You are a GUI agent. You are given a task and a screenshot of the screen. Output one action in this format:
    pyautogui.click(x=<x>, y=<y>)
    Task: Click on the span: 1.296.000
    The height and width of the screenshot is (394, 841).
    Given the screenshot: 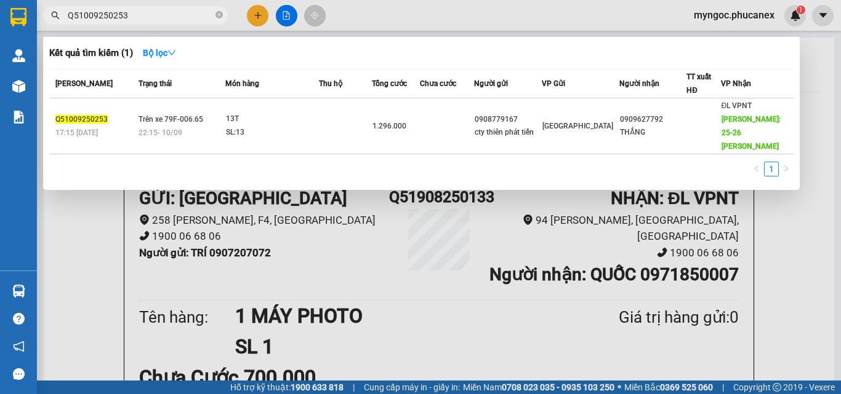 What is the action you would take?
    pyautogui.click(x=389, y=126)
    